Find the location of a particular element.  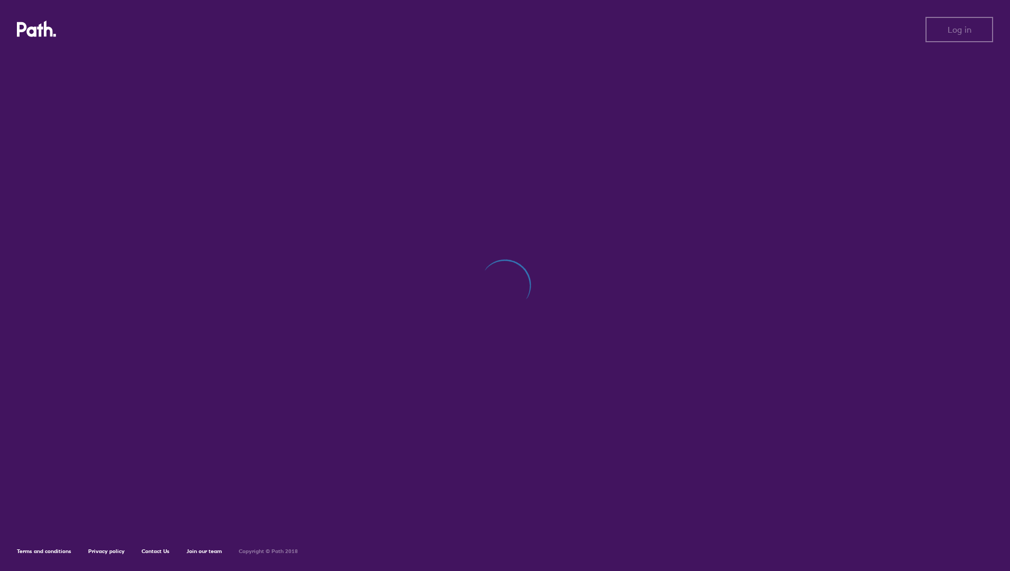

h6: Copyright © Path 2018 is located at coordinates (268, 552).